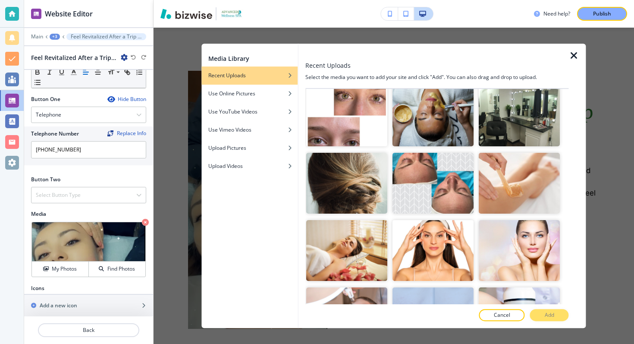 The height and width of the screenshot is (344, 634). Describe the element at coordinates (75, 15) in the screenshot. I see `p: The team can also help` at that location.